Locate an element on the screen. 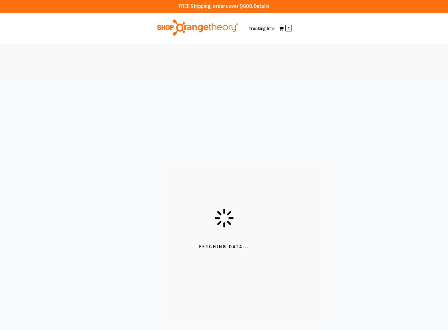  img: Shop Orangetheory is located at coordinates (197, 28).